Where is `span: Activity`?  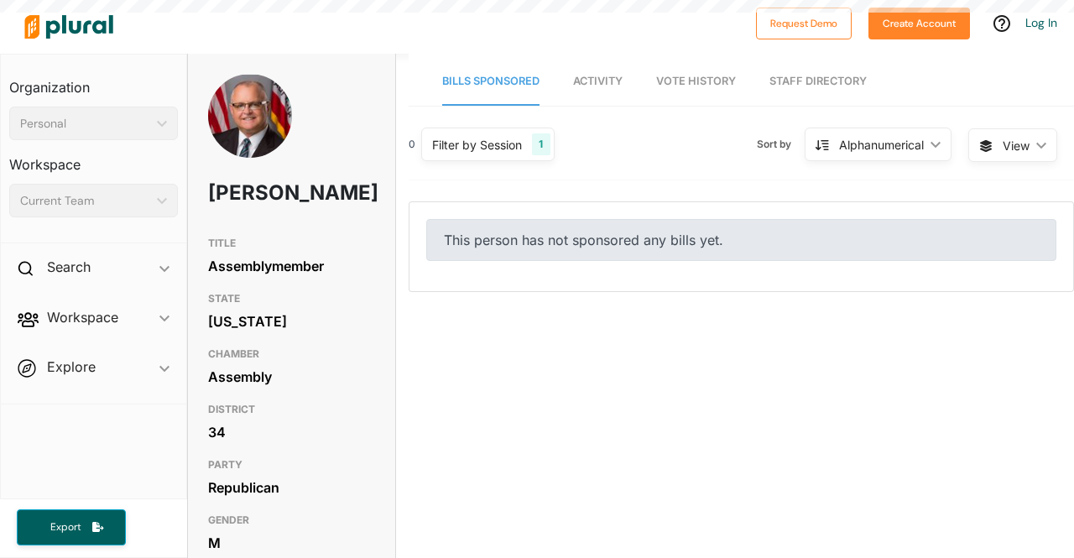 span: Activity is located at coordinates (598, 81).